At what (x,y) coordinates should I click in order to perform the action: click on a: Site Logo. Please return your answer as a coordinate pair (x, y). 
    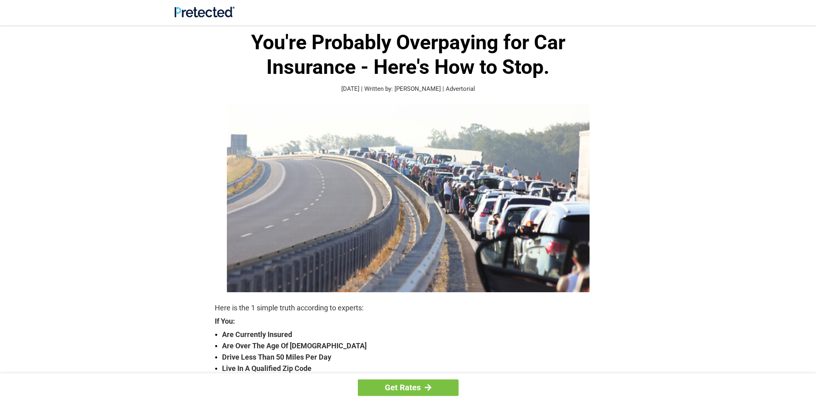
    Looking at the image, I should click on (204, 15).